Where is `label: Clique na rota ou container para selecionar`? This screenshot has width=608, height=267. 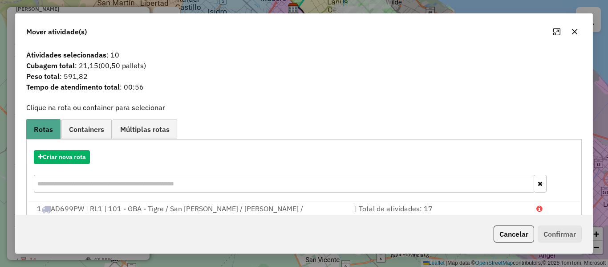 label: Clique na rota ou container para selecionar is located at coordinates (96, 107).